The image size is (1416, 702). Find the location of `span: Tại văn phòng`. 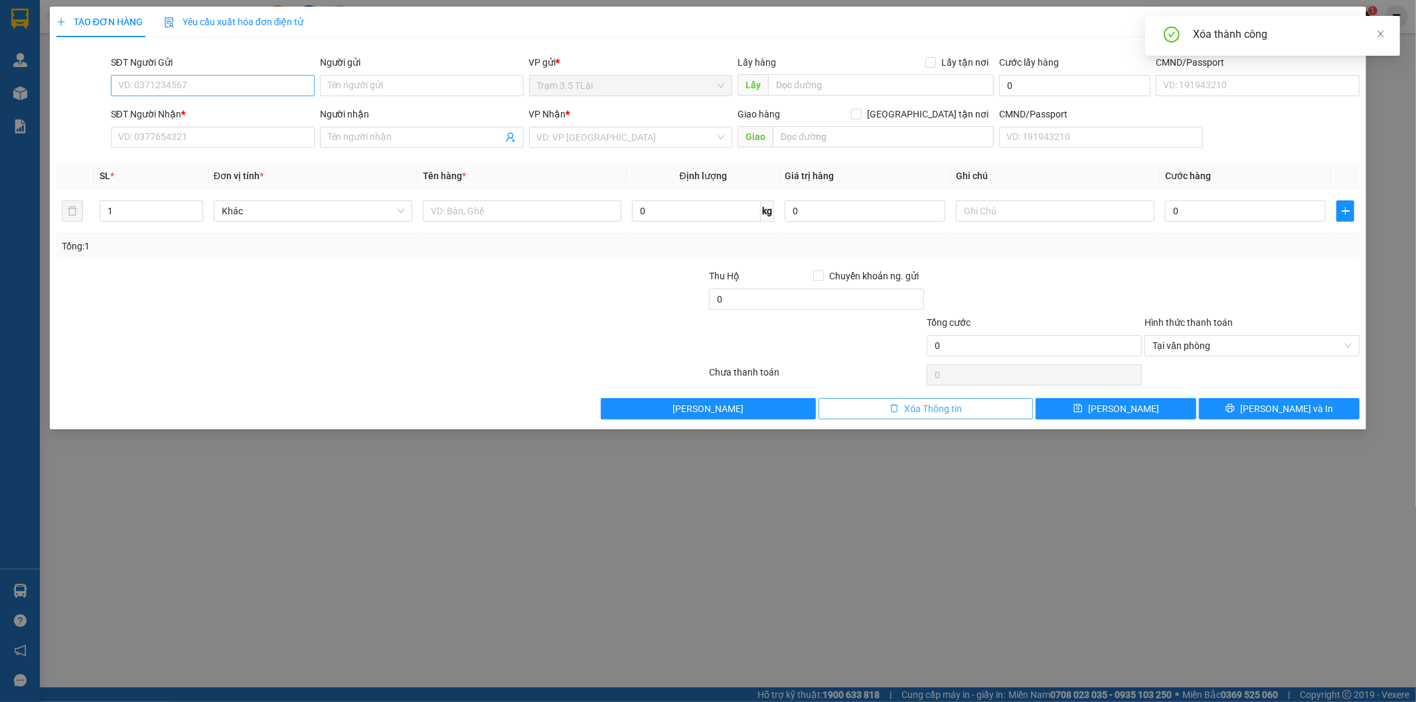

span: Tại văn phòng is located at coordinates (1252, 346).